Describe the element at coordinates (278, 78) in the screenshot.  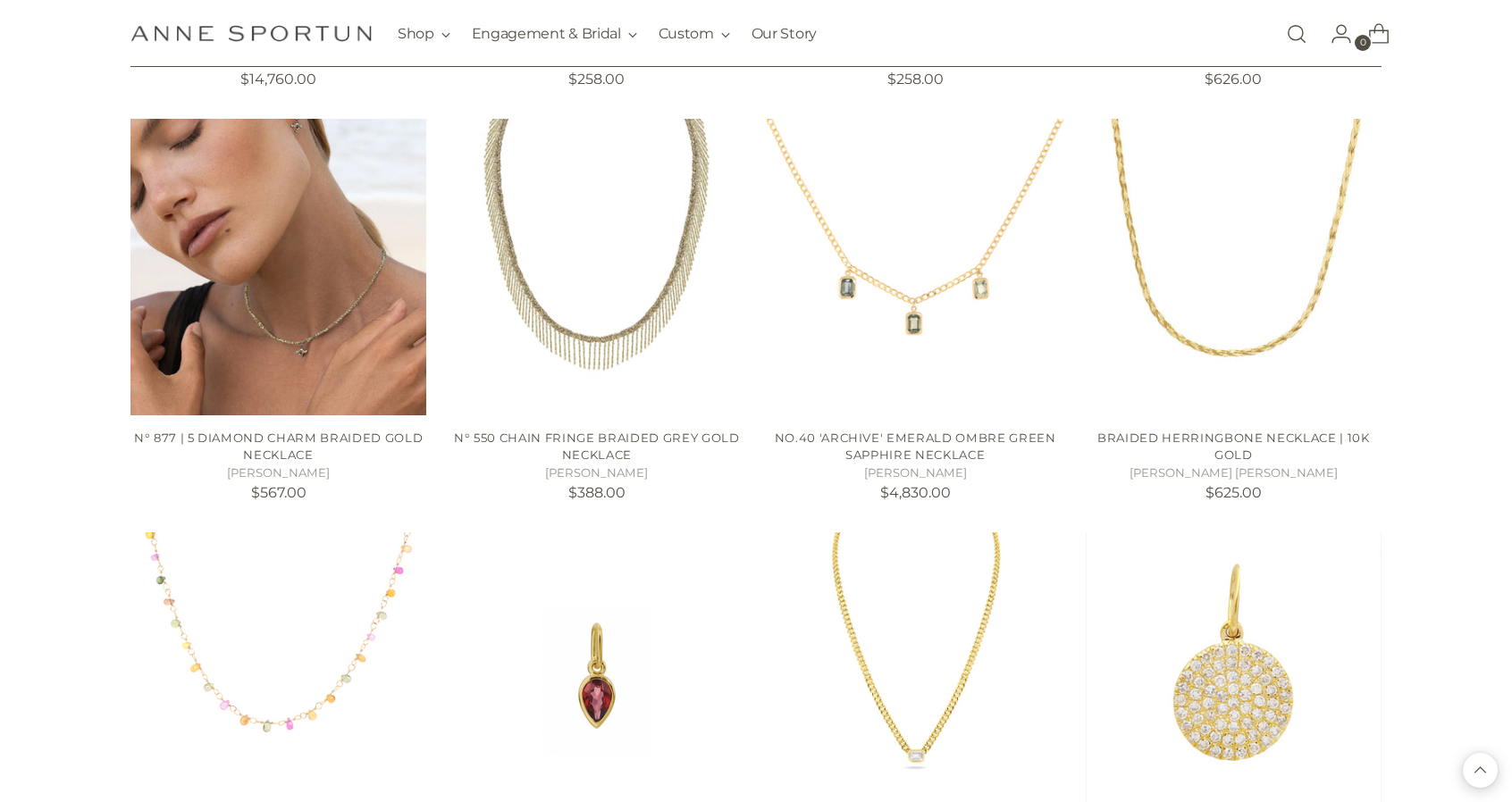
I see `span: $14,760.00` at that location.